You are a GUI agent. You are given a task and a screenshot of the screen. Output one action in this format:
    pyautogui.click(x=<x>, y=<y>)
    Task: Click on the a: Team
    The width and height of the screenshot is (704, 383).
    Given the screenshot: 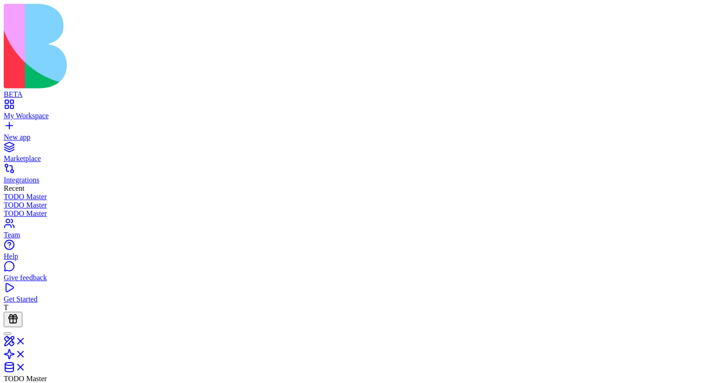 What is the action you would take?
    pyautogui.click(x=352, y=231)
    